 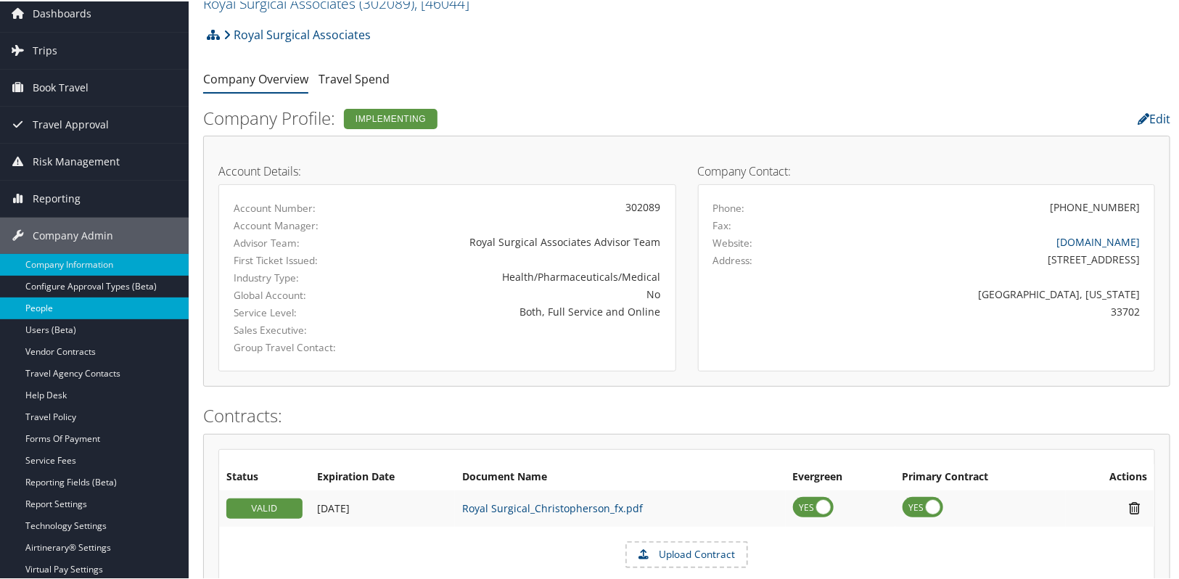 What do you see at coordinates (687, 554) in the screenshot?
I see `label: Upload Contract` at bounding box center [687, 554].